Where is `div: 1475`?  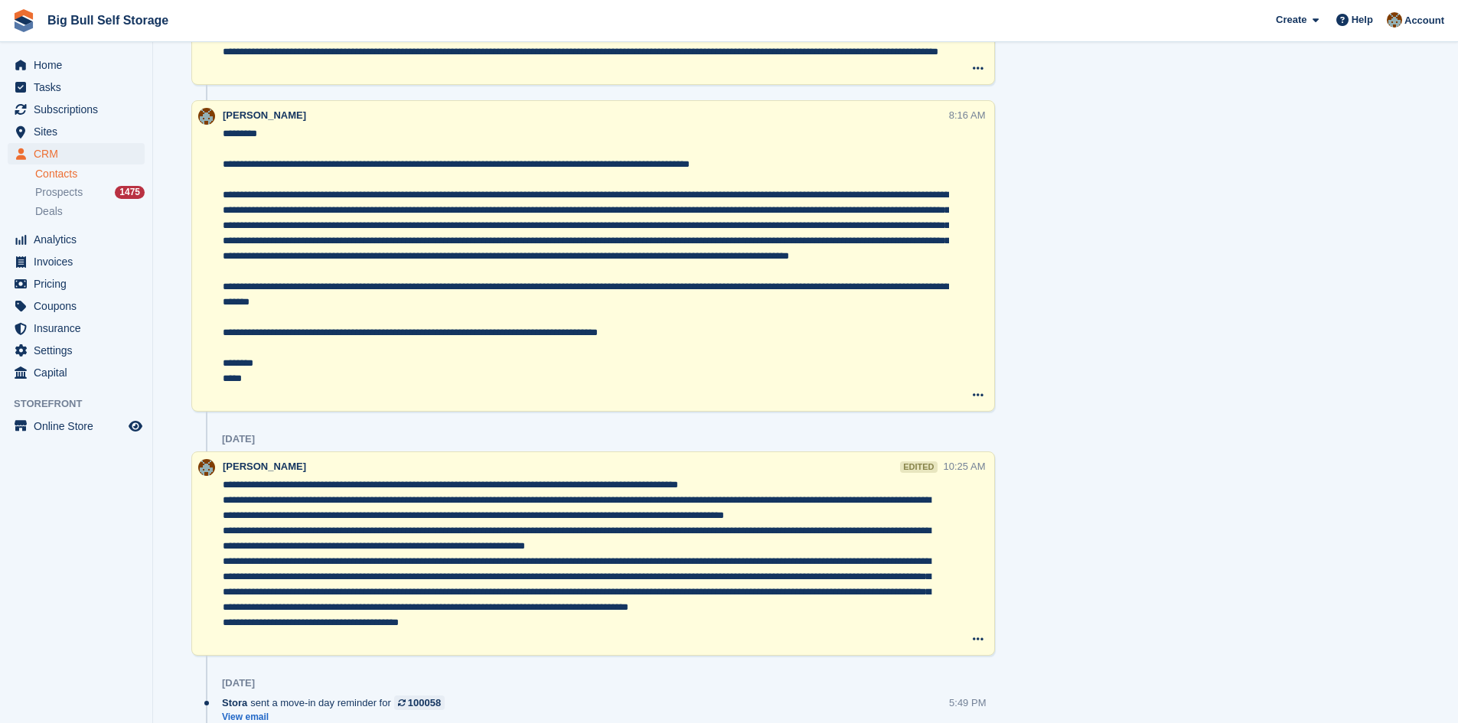 div: 1475 is located at coordinates (129, 192).